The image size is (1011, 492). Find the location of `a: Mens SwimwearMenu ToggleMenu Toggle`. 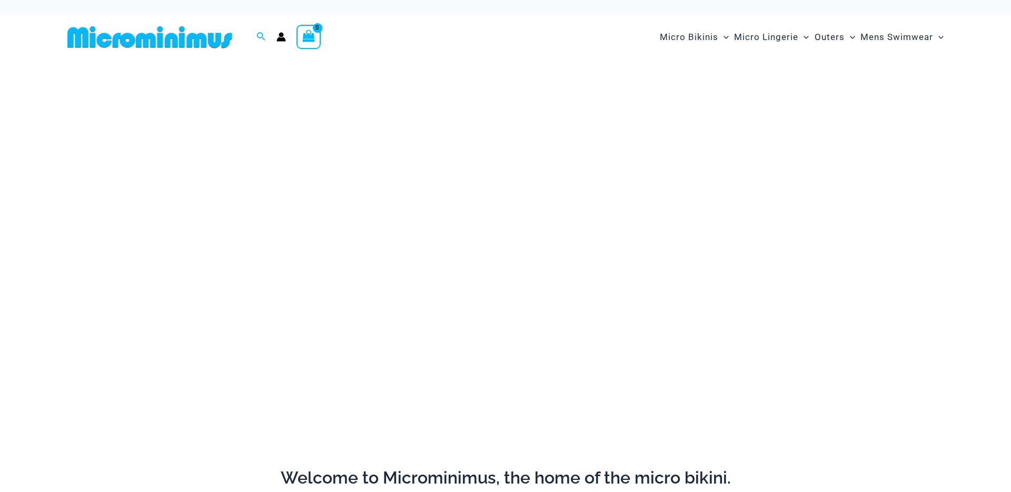

a: Mens SwimwearMenu ToggleMenu Toggle is located at coordinates (902, 37).